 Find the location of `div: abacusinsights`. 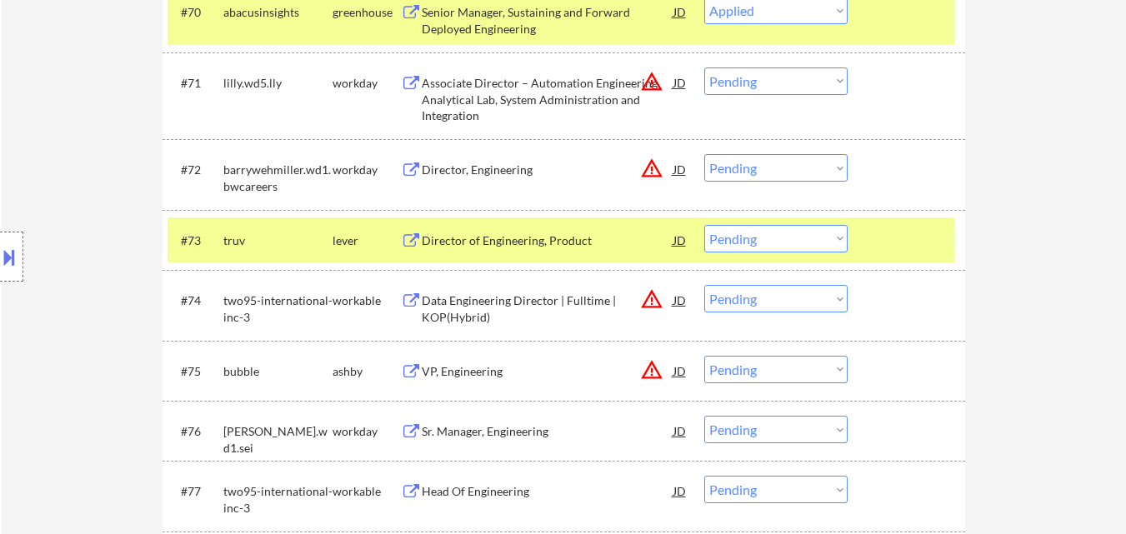

div: abacusinsights is located at coordinates (277, 12).